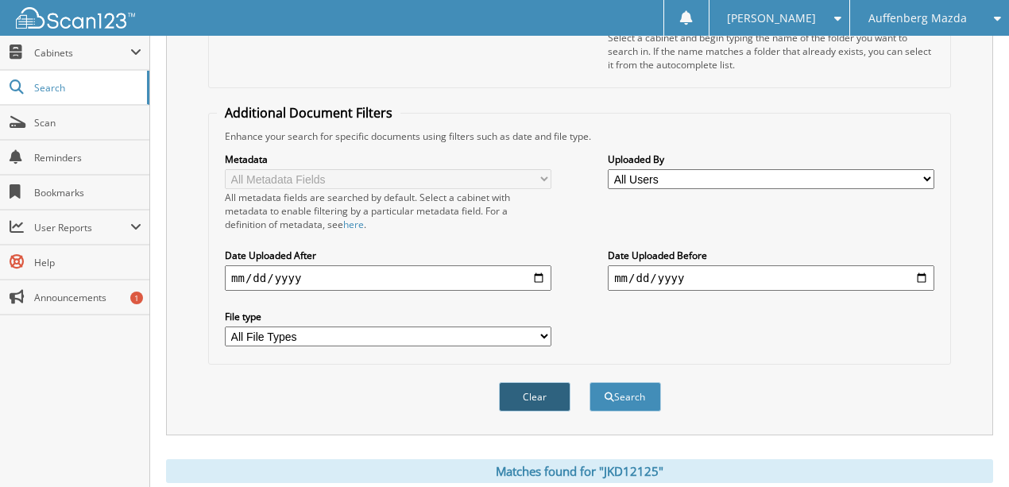 Image resolution: width=1009 pixels, height=487 pixels. I want to click on span: Scan, so click(87, 122).